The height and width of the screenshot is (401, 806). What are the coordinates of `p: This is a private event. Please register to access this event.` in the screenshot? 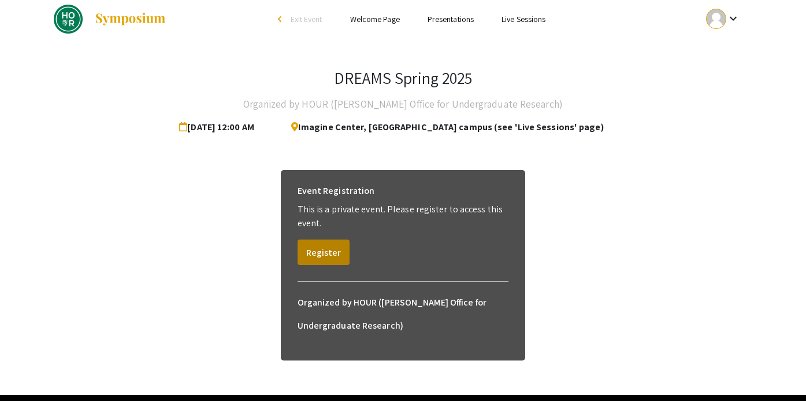 It's located at (403, 216).